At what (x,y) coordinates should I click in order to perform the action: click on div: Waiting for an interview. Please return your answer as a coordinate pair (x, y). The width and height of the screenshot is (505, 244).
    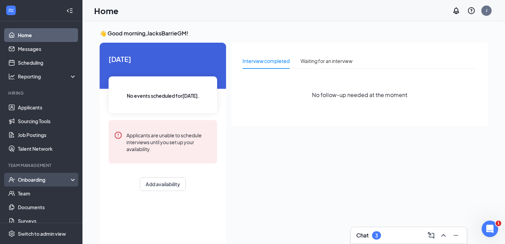
    Looking at the image, I should click on (327, 61).